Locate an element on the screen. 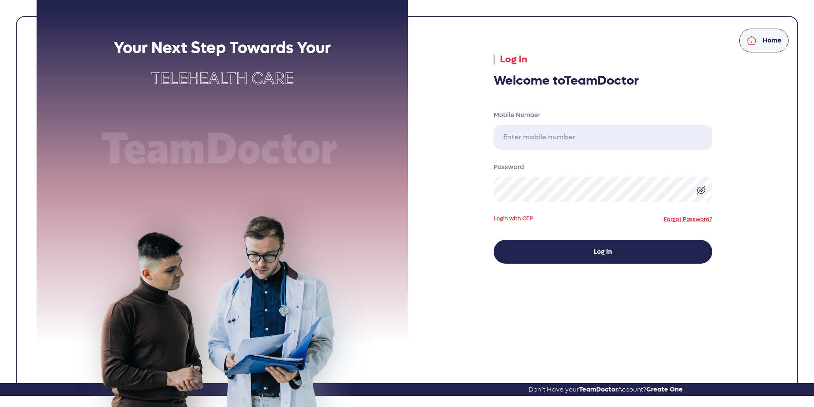  h2: Your Next Step Towards Your is located at coordinates (222, 48).